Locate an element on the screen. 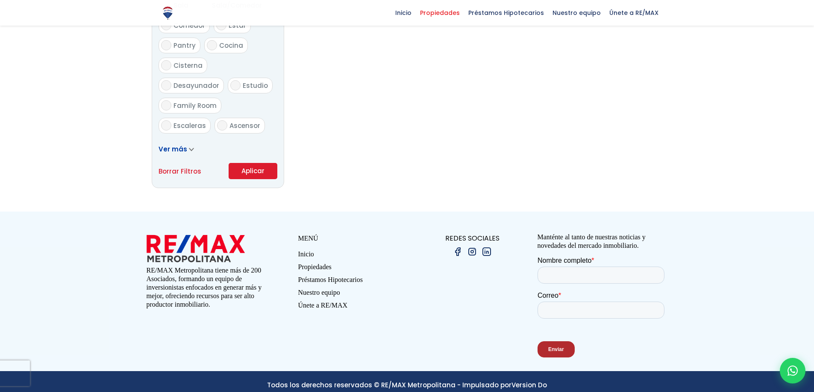 The image size is (814, 392). span: Escaleras is located at coordinates (190, 126).